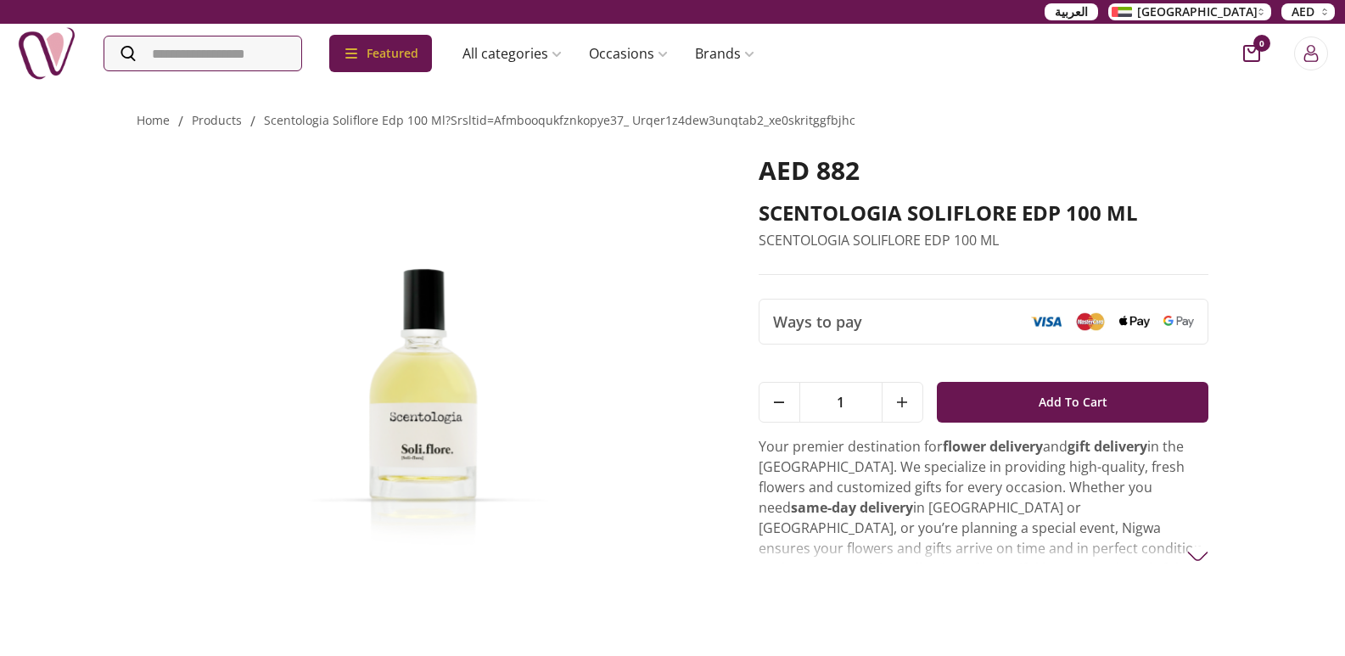 Image resolution: width=1345 pixels, height=656 pixels. I want to click on img: Google Pay, so click(1179, 322).